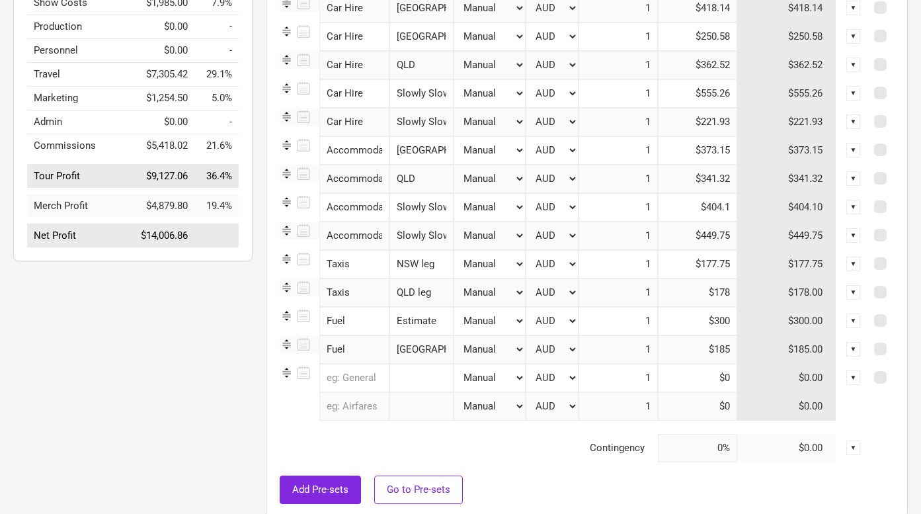 The image size is (921, 514). I want to click on td: $4,879.80, so click(164, 206).